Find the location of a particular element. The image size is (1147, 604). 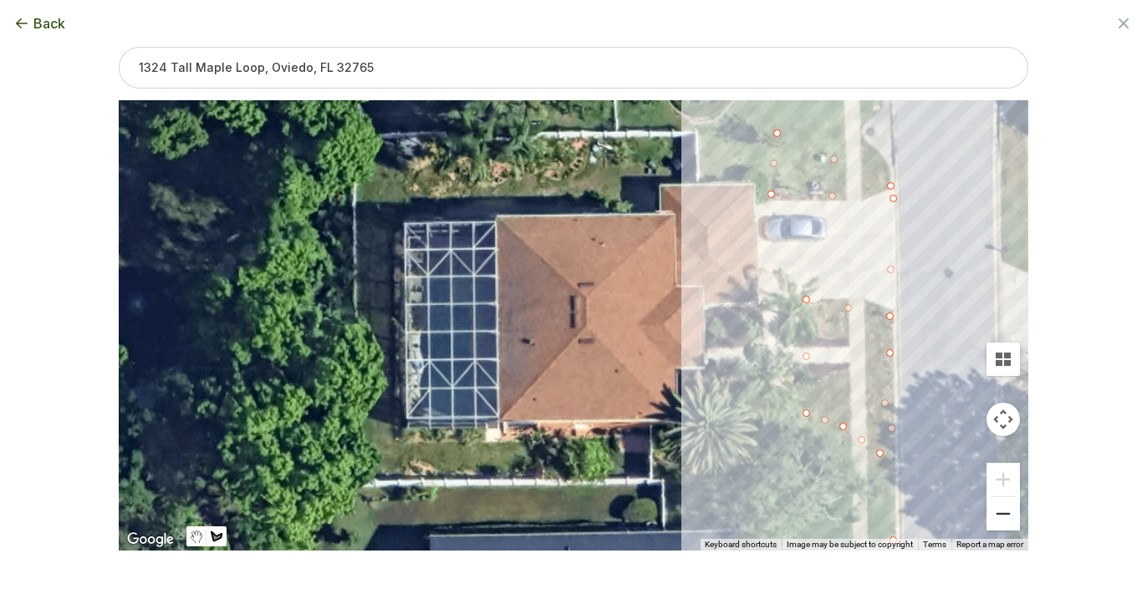

button: Zoom out is located at coordinates (1003, 514).